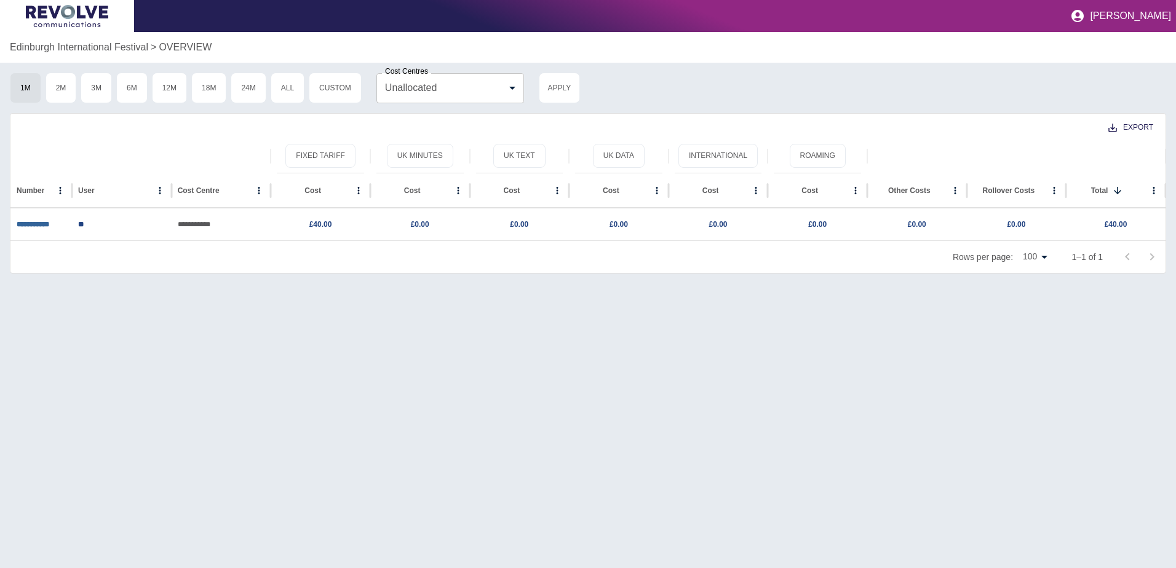  What do you see at coordinates (60, 191) in the screenshot?
I see `button: Number column menu` at bounding box center [60, 191].